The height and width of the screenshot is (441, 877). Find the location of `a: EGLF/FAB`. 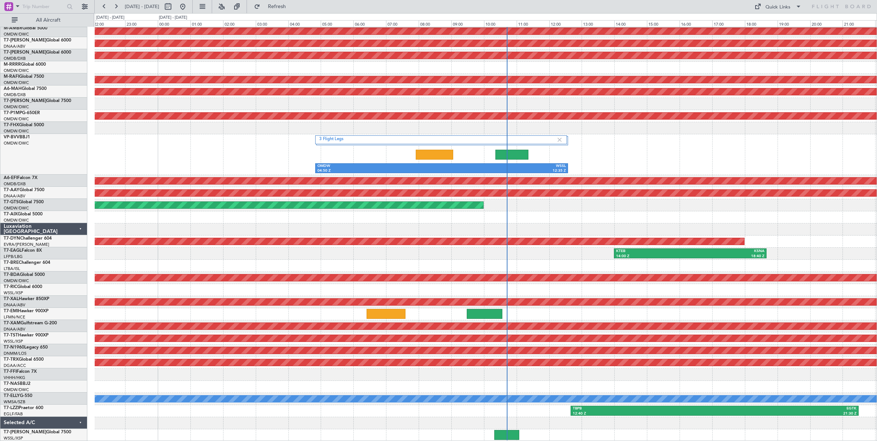

a: EGLF/FAB is located at coordinates (13, 414).